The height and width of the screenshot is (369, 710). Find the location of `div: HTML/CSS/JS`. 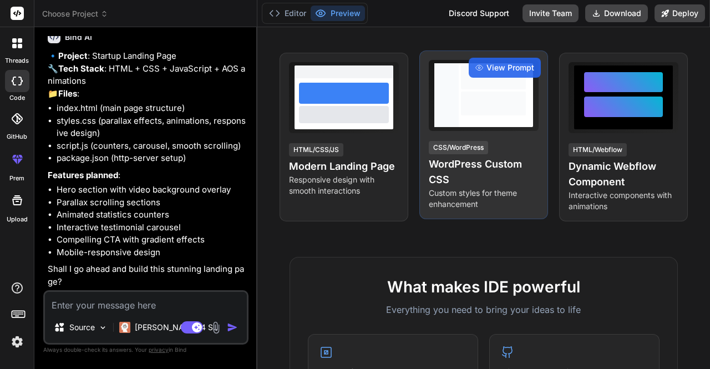

div: HTML/CSS/JS is located at coordinates (316, 150).